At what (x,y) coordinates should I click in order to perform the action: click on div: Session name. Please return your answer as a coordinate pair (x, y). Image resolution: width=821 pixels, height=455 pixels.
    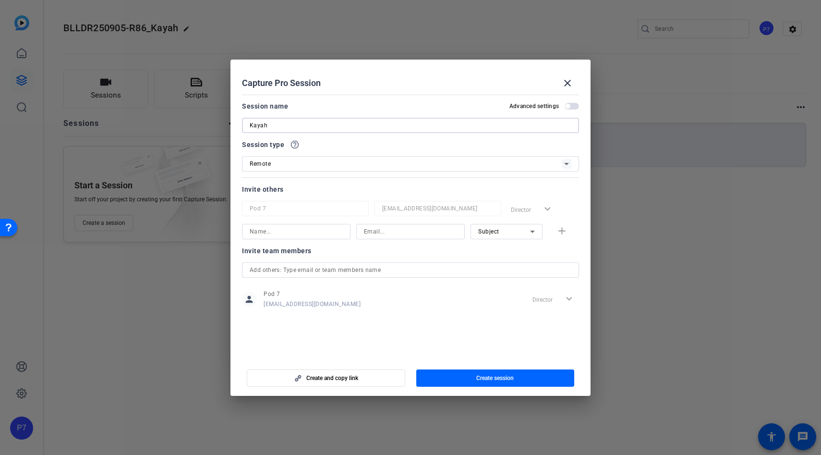
    Looking at the image, I should click on (265, 106).